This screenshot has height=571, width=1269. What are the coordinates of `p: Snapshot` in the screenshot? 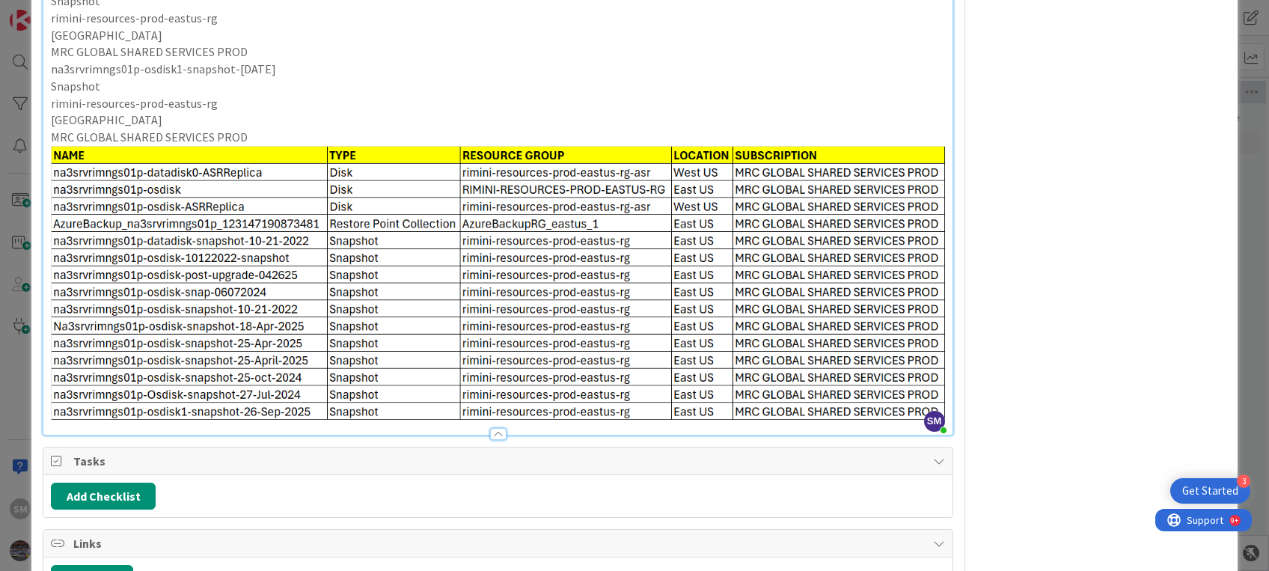 It's located at (498, 86).